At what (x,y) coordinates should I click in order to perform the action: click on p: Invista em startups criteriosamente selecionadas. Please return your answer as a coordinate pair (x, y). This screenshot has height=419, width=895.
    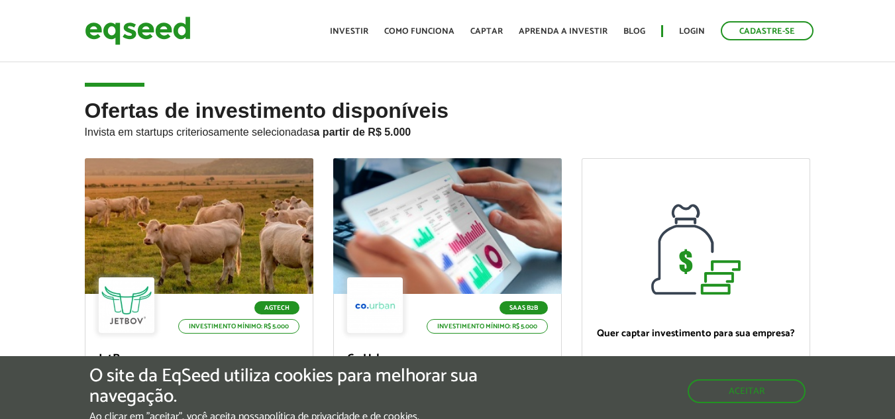
    Looking at the image, I should click on (448, 130).